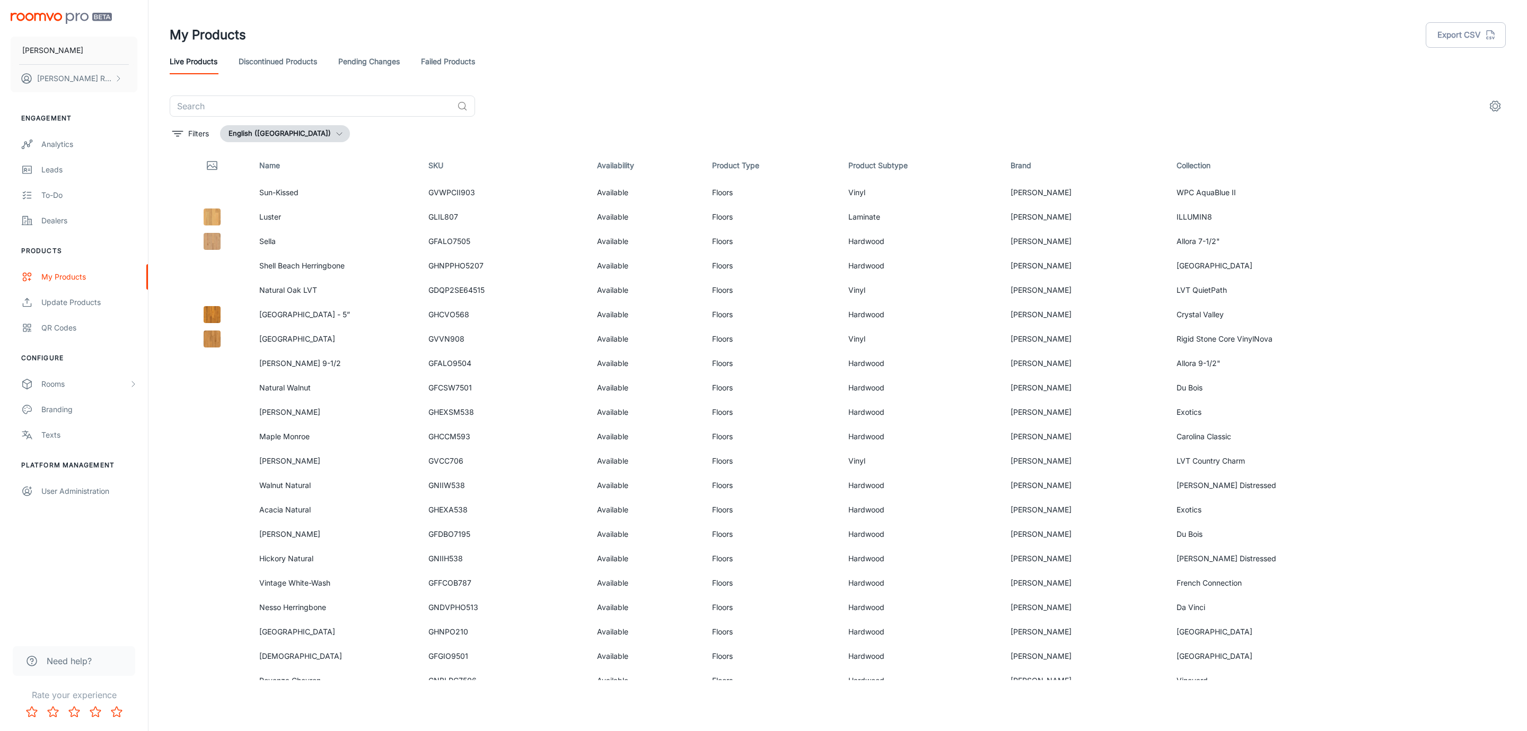  Describe the element at coordinates (89, 435) in the screenshot. I see `div: Texts` at that location.